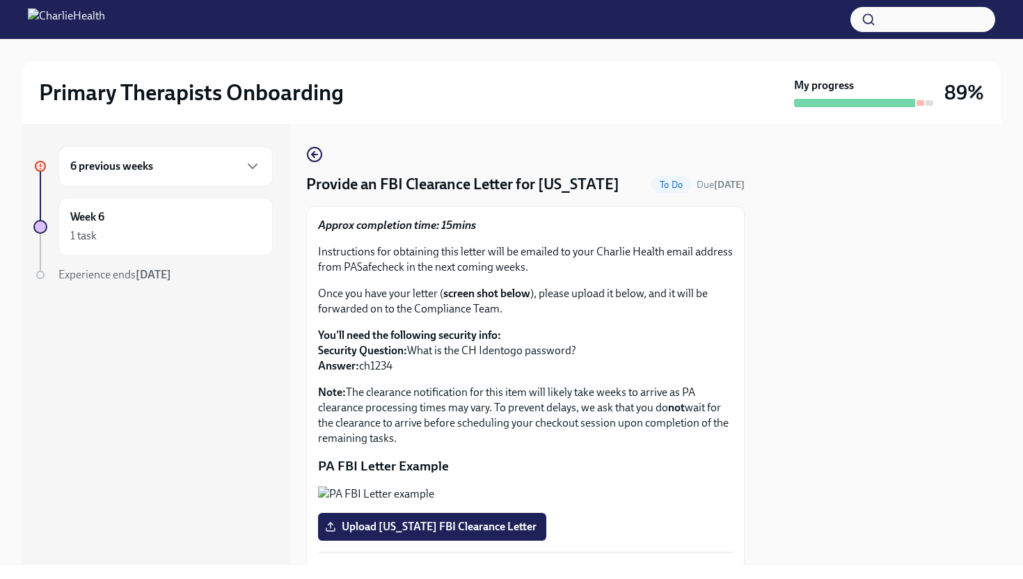  What do you see at coordinates (720, 184) in the screenshot?
I see `span: Due` at bounding box center [720, 184].